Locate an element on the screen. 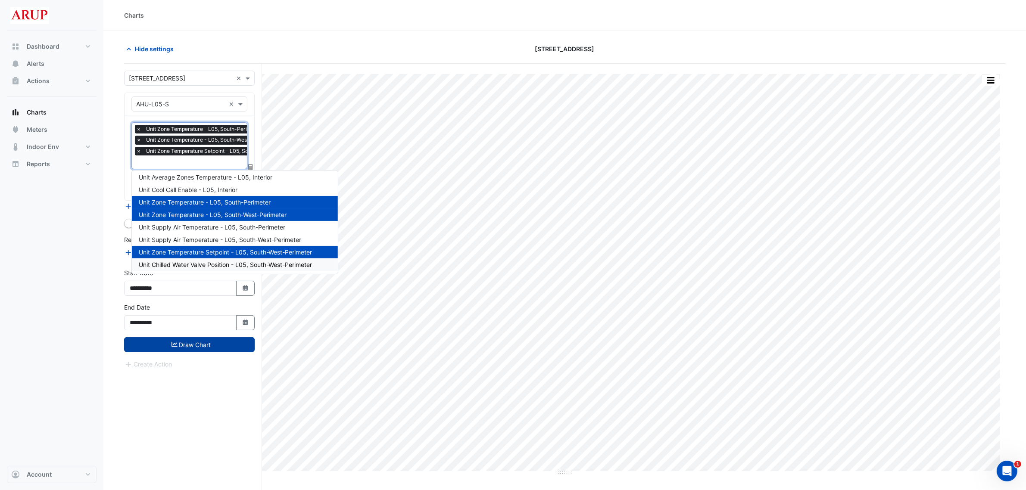  button: More Options is located at coordinates (991, 80).